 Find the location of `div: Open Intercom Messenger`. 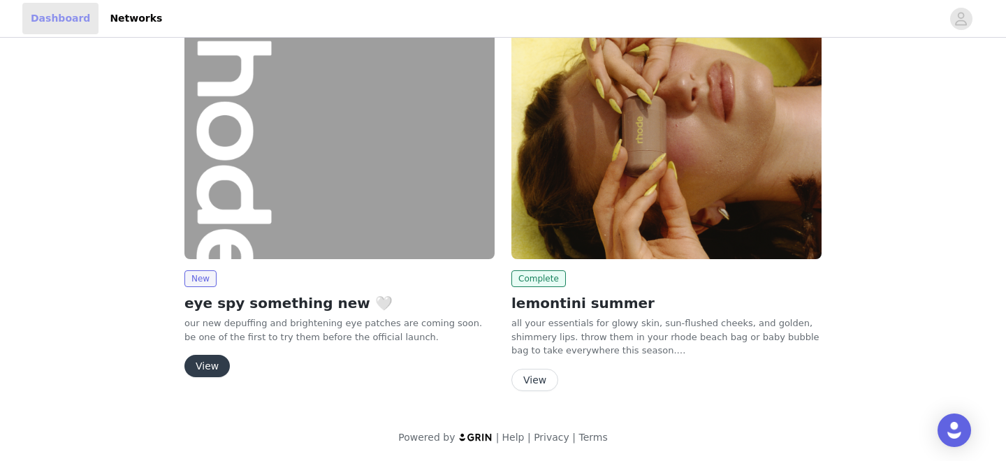

div: Open Intercom Messenger is located at coordinates (954, 430).